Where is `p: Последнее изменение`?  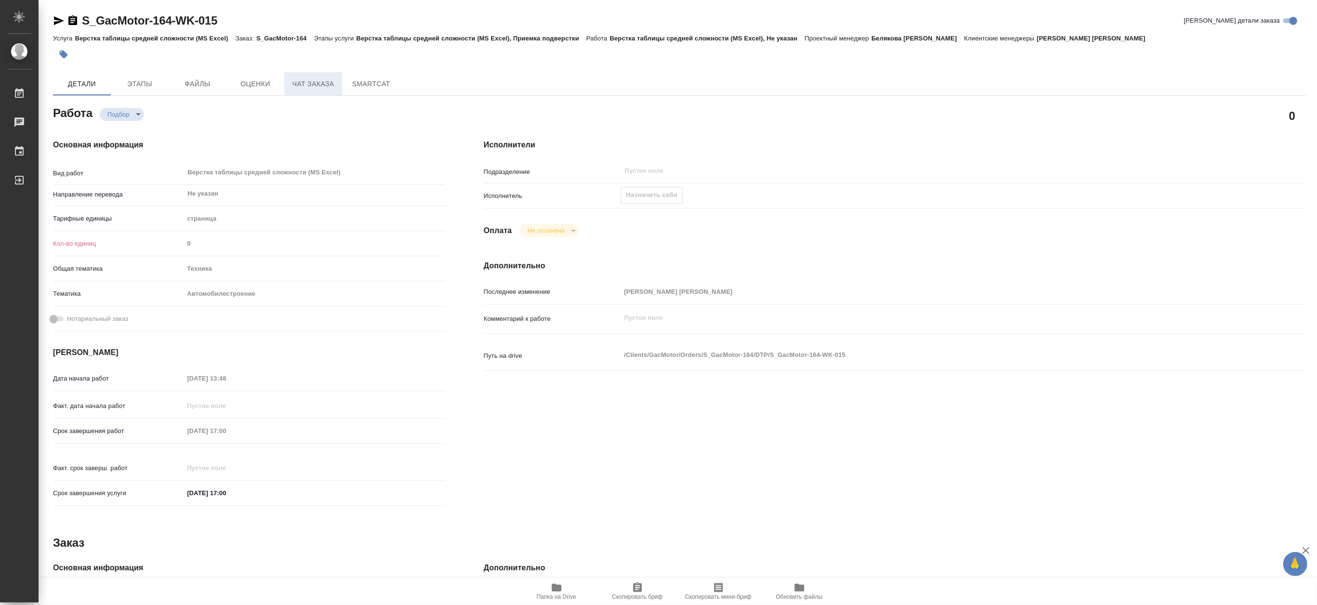 p: Последнее изменение is located at coordinates (552, 292).